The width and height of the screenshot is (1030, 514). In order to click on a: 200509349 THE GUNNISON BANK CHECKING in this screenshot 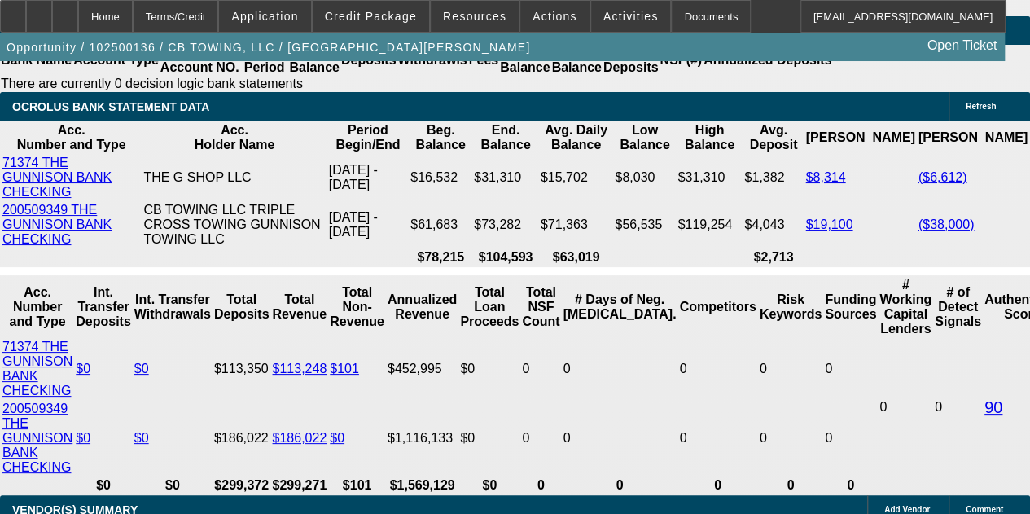, I will do `click(57, 224)`.